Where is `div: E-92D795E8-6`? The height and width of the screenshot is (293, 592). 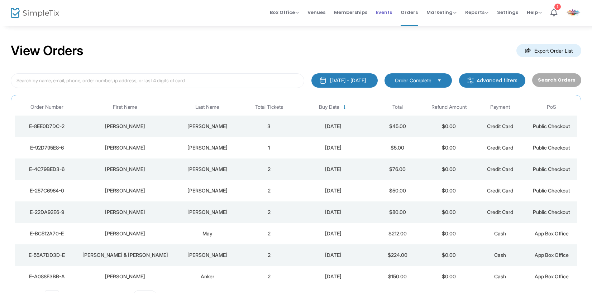 div: E-92D795E8-6 is located at coordinates (47, 148).